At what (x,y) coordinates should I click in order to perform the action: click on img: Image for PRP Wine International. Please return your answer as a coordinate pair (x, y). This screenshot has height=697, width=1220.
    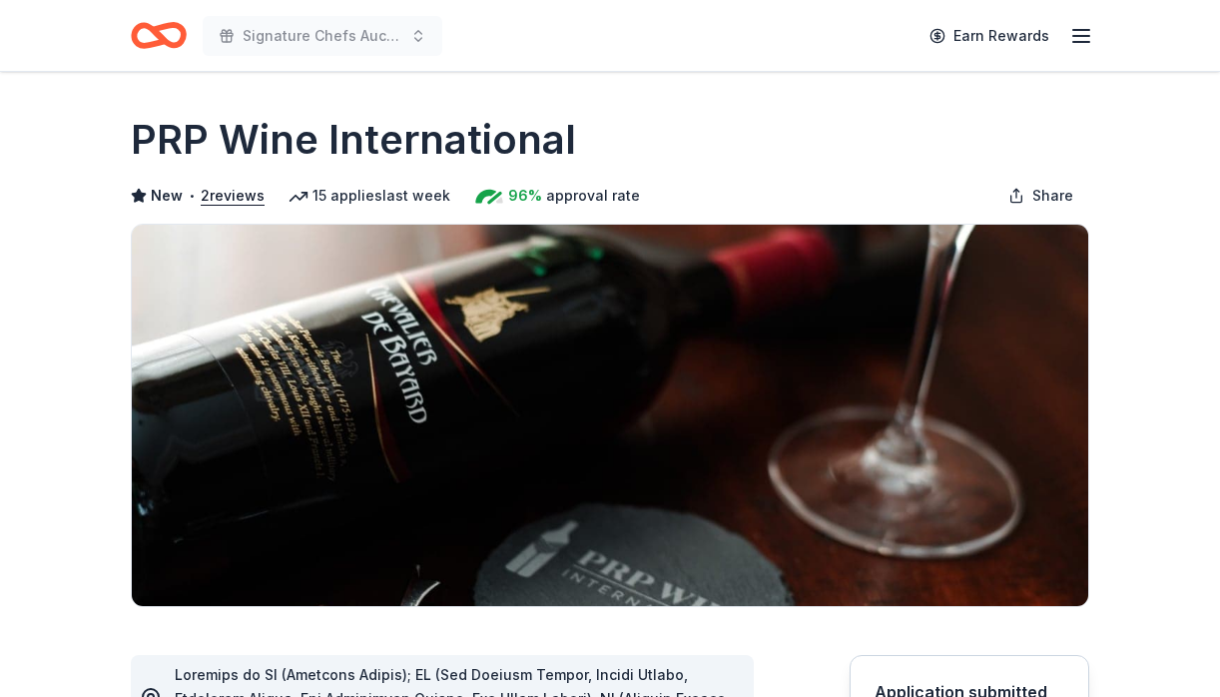
    Looking at the image, I should click on (610, 415).